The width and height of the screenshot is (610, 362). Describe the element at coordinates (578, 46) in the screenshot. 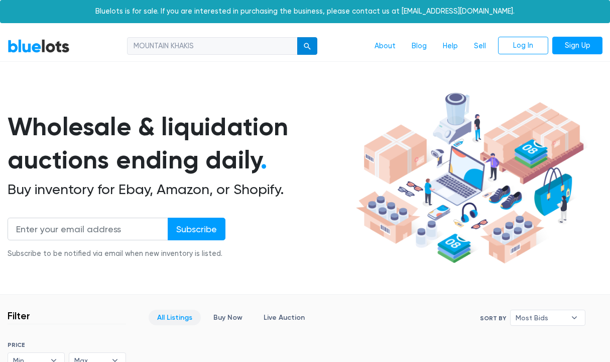

I see `a: Sign Up` at that location.